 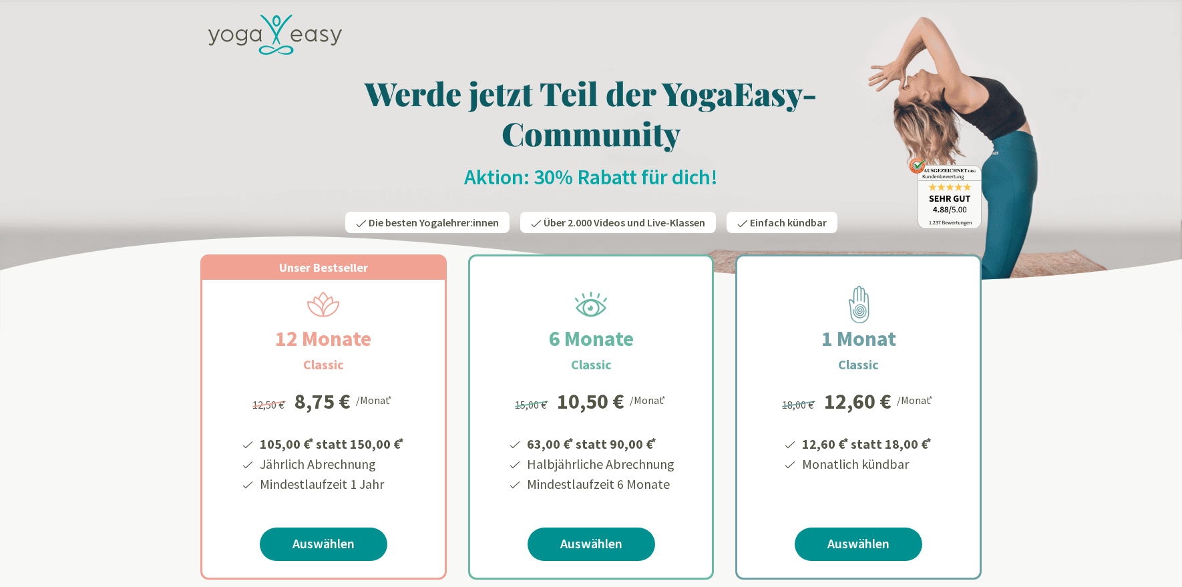 I want to click on div: 10,50 €, so click(x=590, y=401).